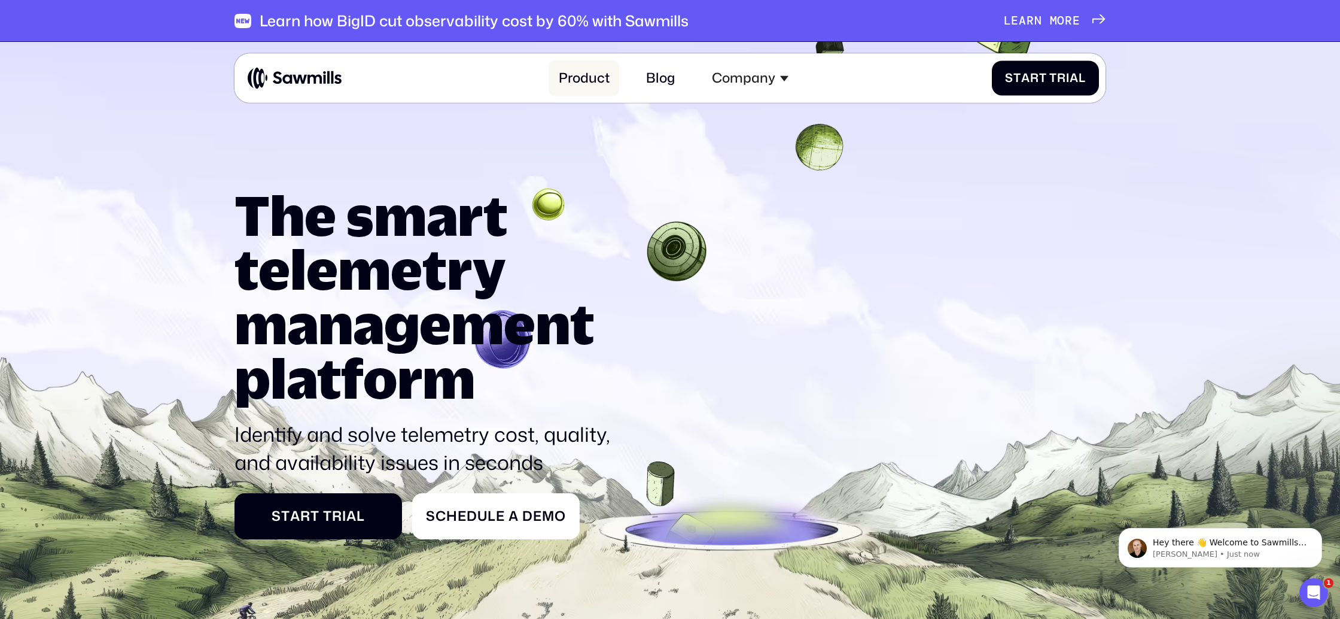  I want to click on a: Blog, so click(660, 78).